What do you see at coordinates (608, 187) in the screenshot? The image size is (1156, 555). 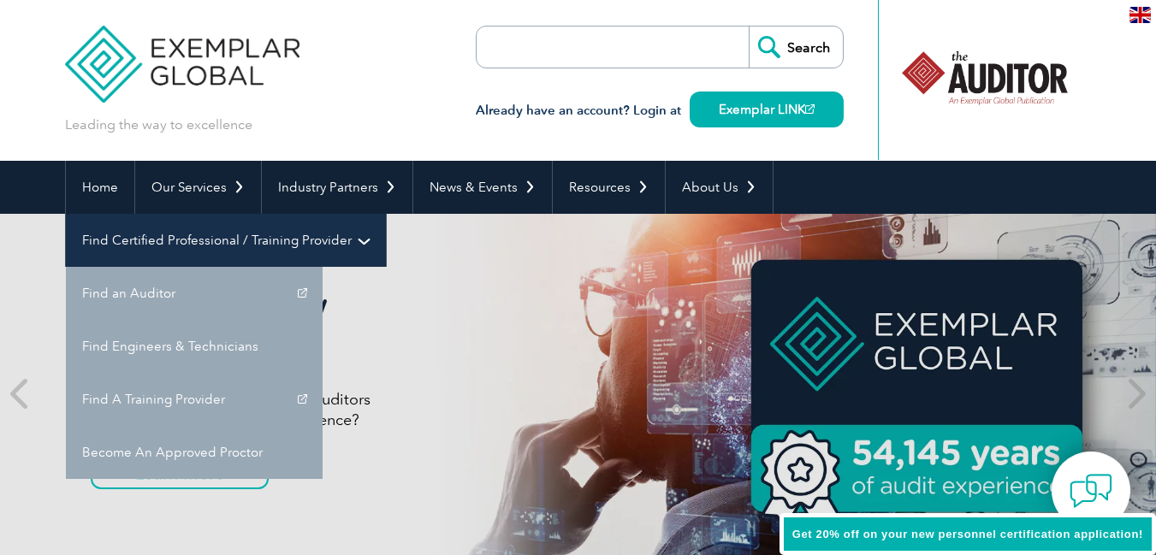 I see `a: Resources` at bounding box center [608, 187].